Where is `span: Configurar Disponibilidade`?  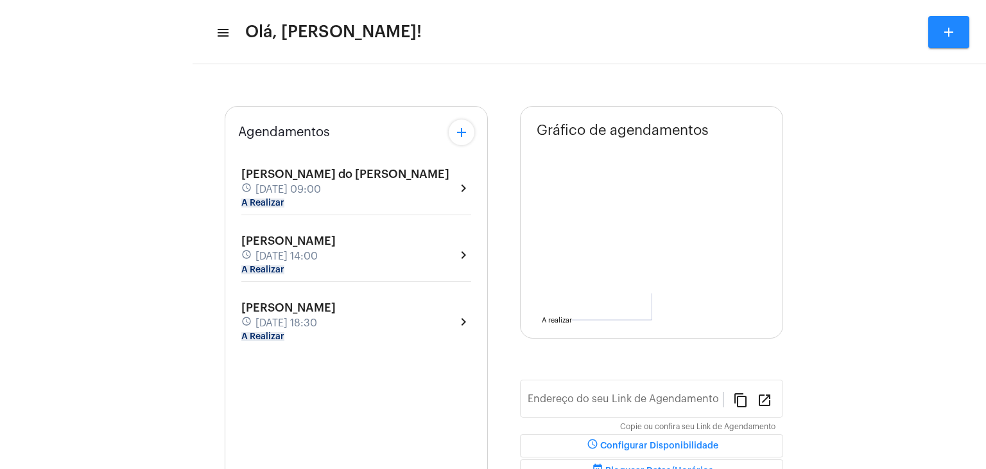 span: Configurar Disponibilidade is located at coordinates (652, 445).